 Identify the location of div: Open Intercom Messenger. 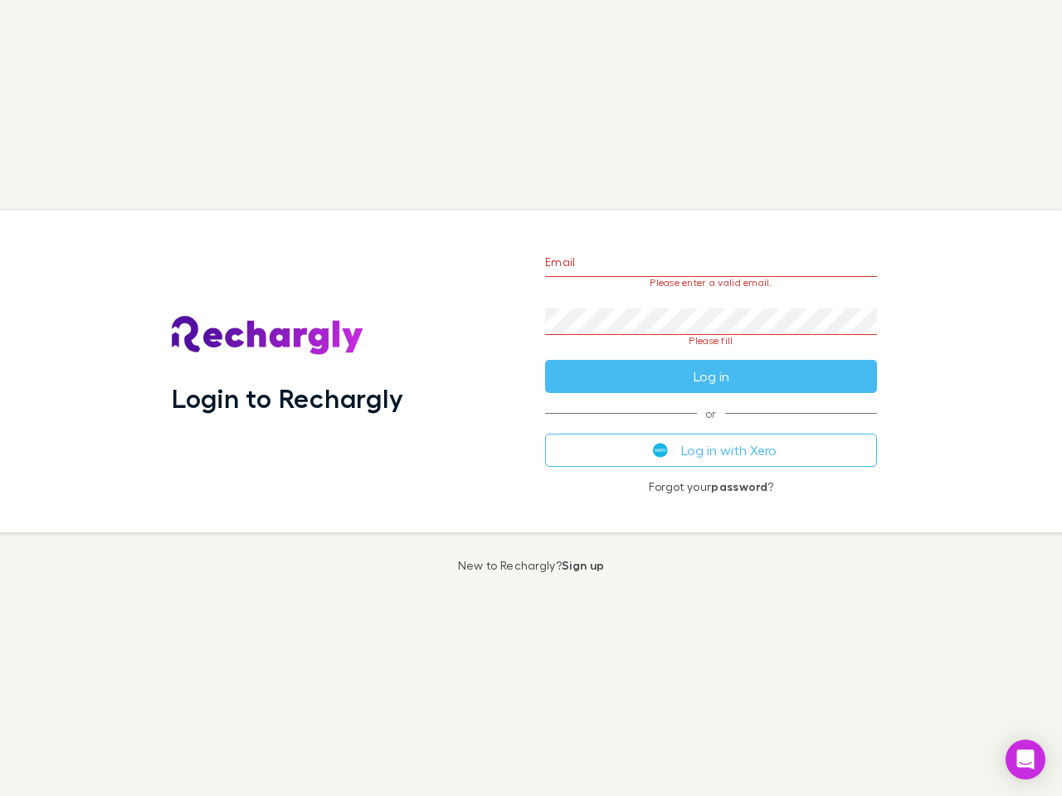
(1025, 760).